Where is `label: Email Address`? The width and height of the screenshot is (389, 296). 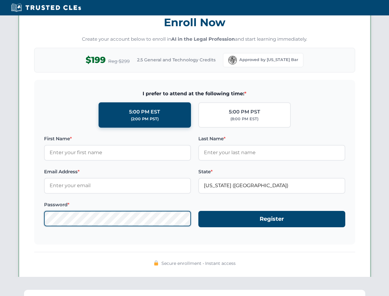 label: Email Address is located at coordinates (117, 172).